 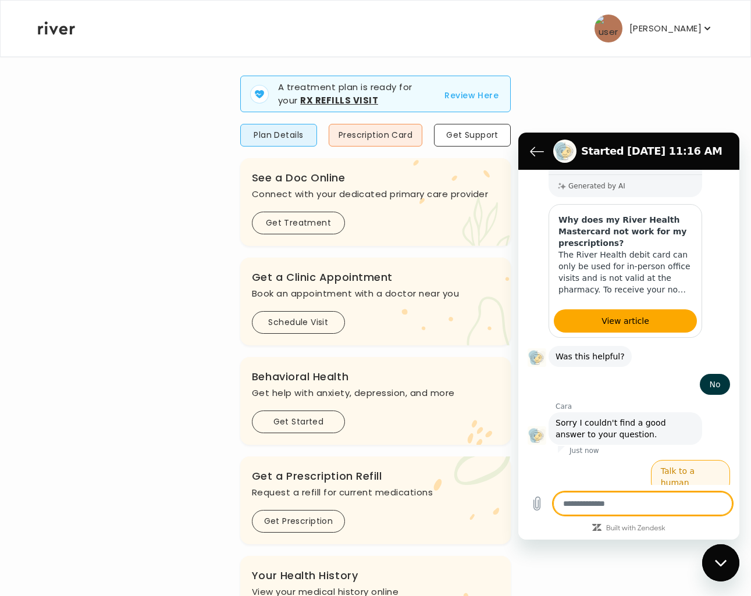 I want to click on button: Plan Details, so click(x=279, y=135).